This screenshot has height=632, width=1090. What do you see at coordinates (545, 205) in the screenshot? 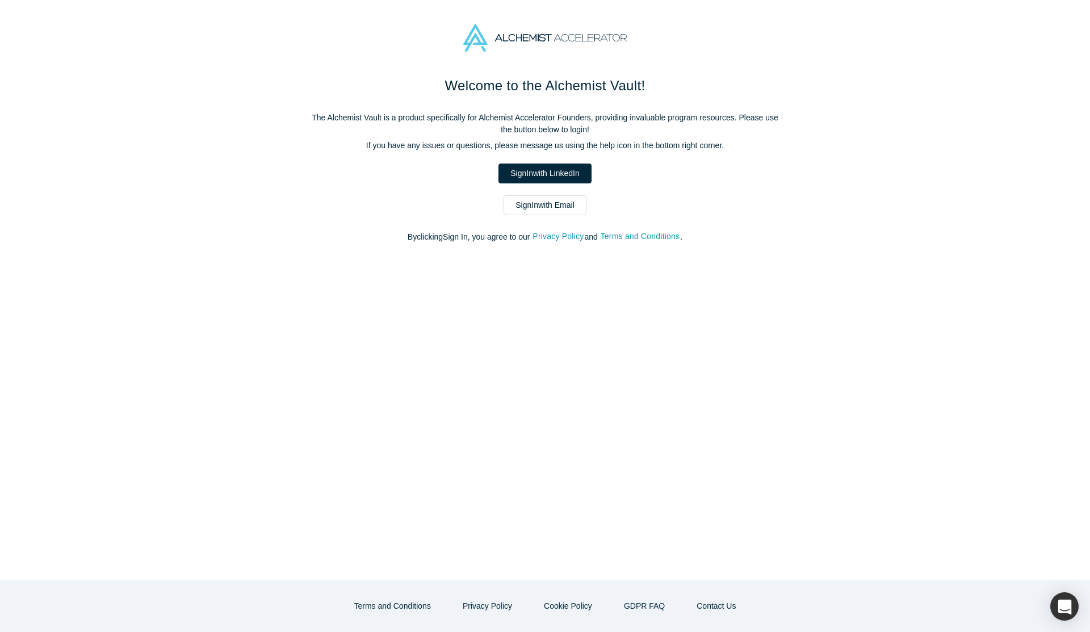
I see `a: SignInwith Email` at bounding box center [545, 205].